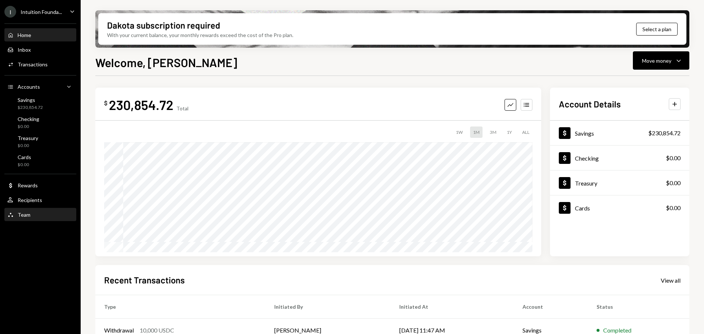 Image resolution: width=704 pixels, height=334 pixels. I want to click on div: 230,854.72, so click(141, 105).